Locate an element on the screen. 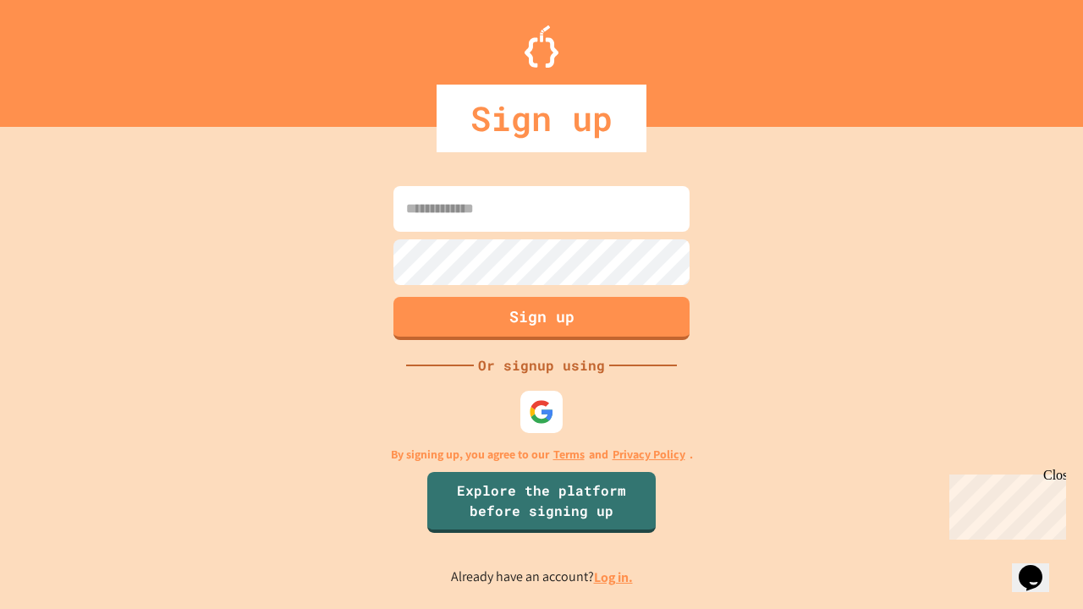 The width and height of the screenshot is (1083, 609). div: Or signup using is located at coordinates (541, 365).